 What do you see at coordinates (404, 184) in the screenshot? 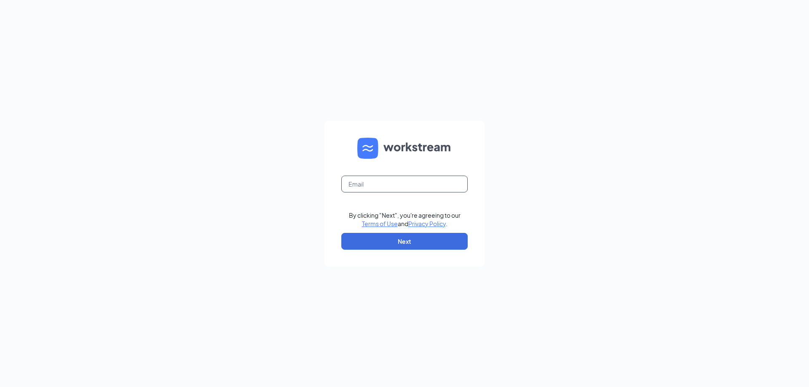
I see `input: Email` at bounding box center [404, 184].